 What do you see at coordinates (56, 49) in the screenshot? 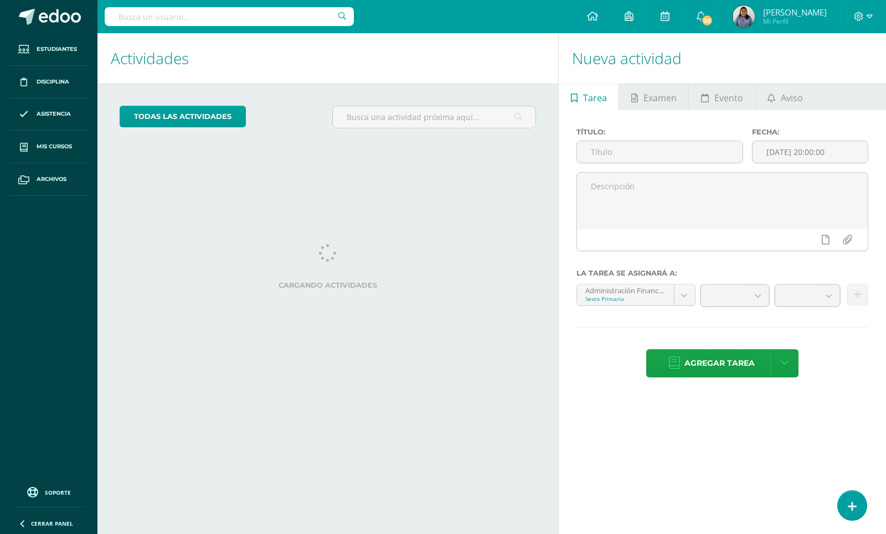
I see `span: Estudiantes` at bounding box center [56, 49].